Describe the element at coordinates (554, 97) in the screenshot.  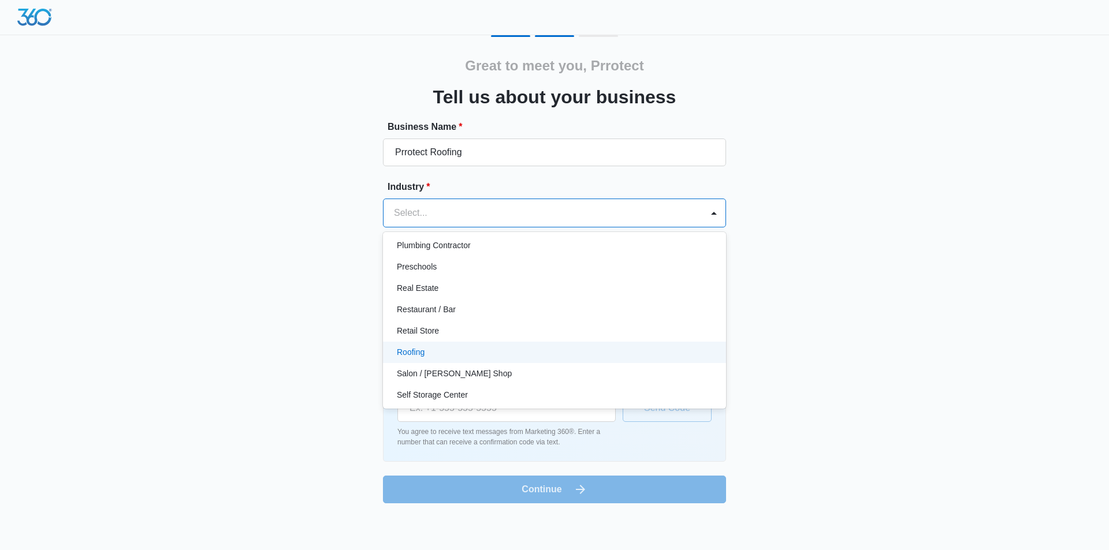
I see `h3: Tell us about your business` at that location.